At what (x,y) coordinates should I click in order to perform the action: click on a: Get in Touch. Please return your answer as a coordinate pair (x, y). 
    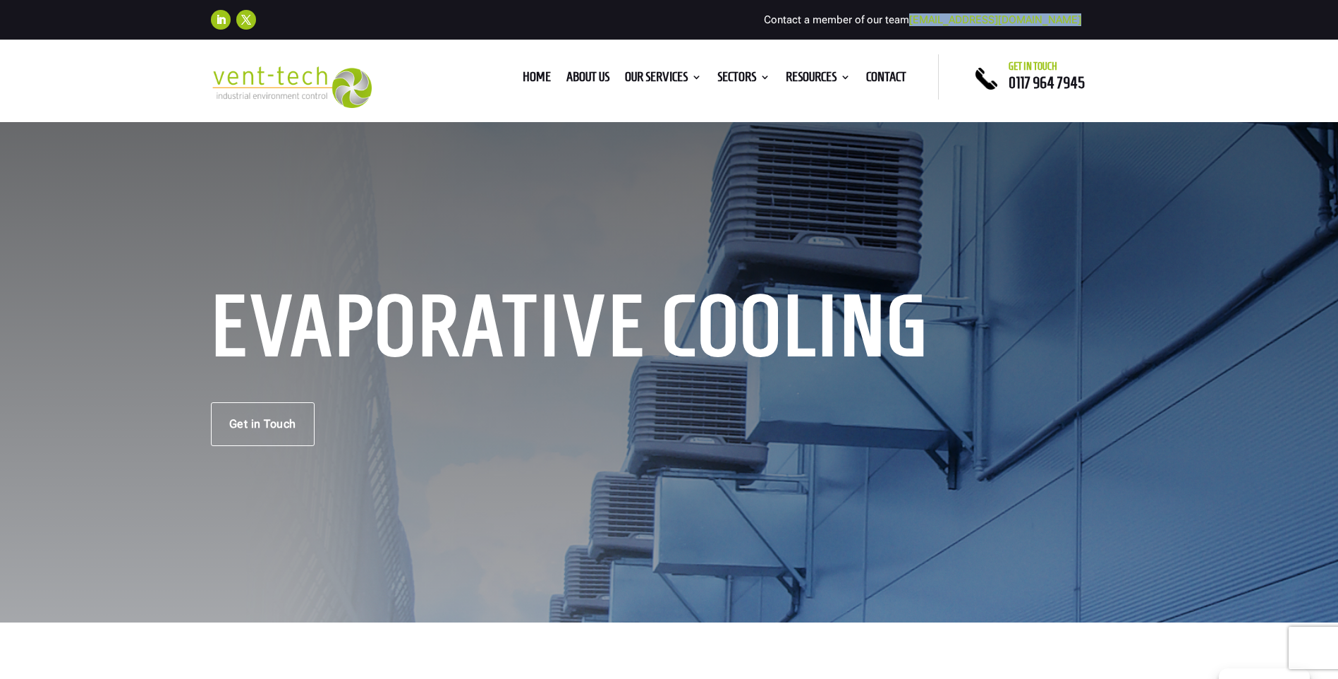
    Looking at the image, I should click on (262, 424).